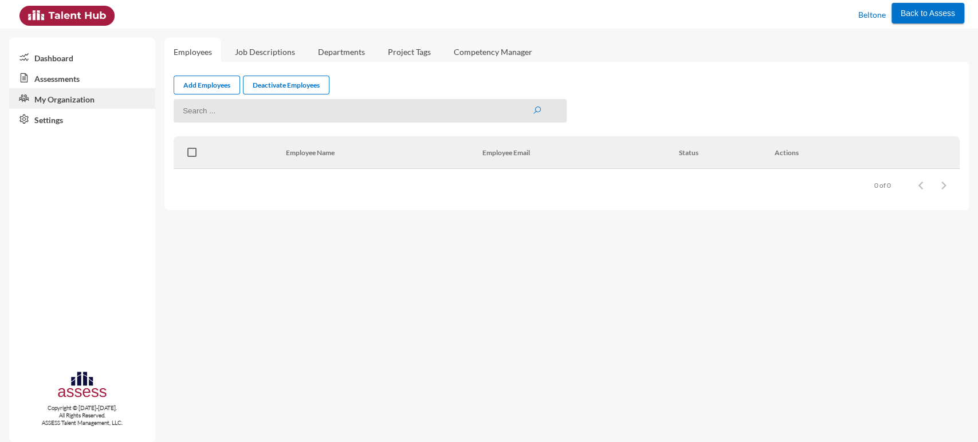 The width and height of the screenshot is (978, 442). I want to click on th: Actions, so click(867, 152).